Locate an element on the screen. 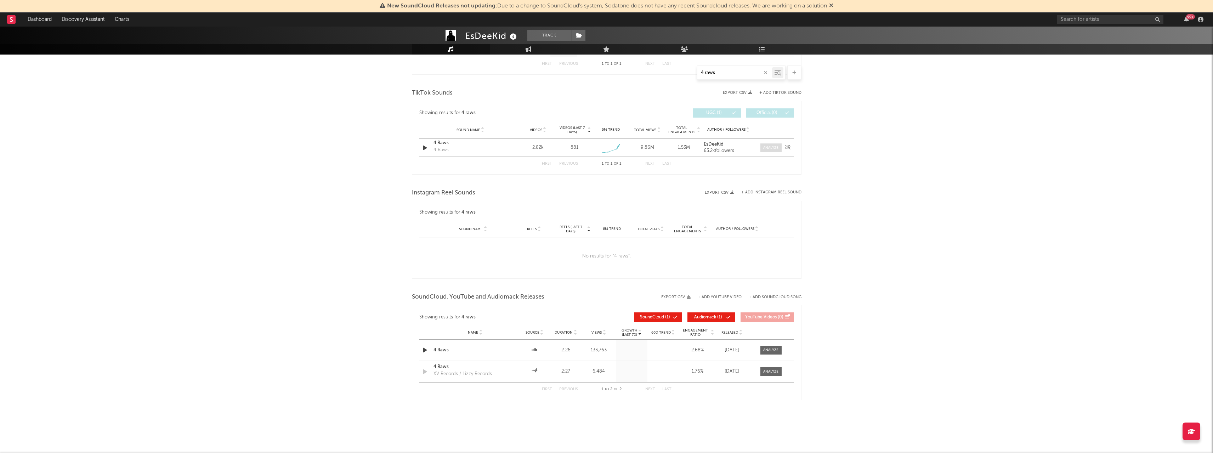  button: UGC(1) is located at coordinates (717, 113).